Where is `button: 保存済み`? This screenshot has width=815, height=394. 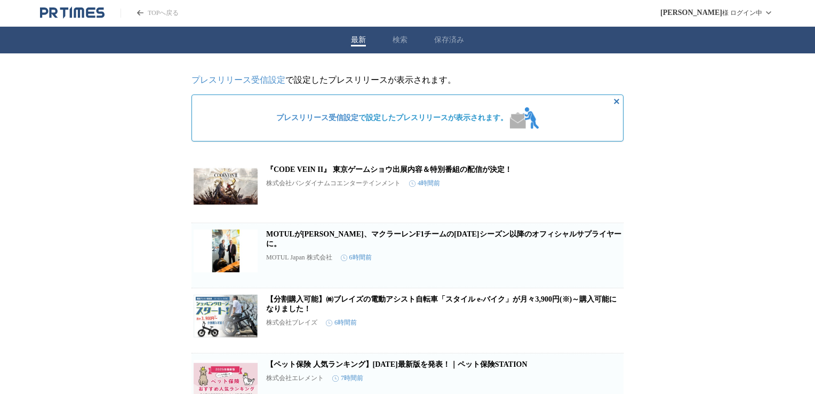
button: 保存済み is located at coordinates (449, 40).